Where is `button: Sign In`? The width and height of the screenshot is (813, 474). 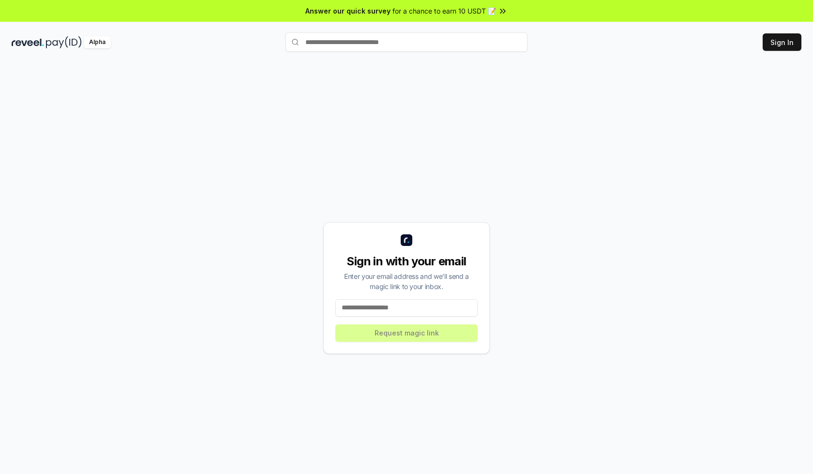
button: Sign In is located at coordinates (782, 42).